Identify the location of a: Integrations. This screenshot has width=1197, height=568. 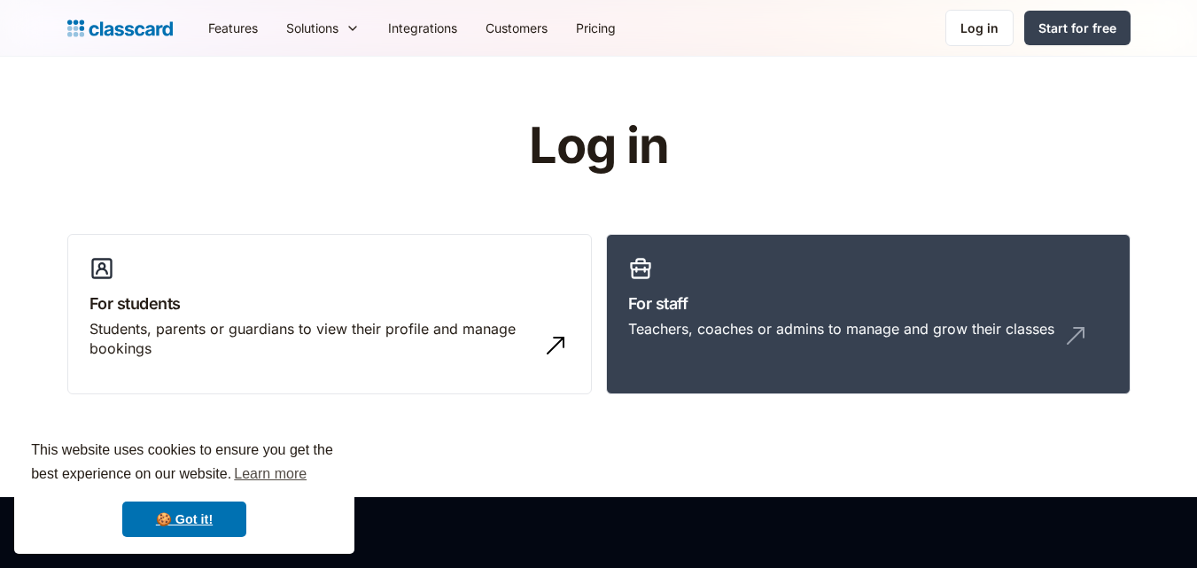
(423, 27).